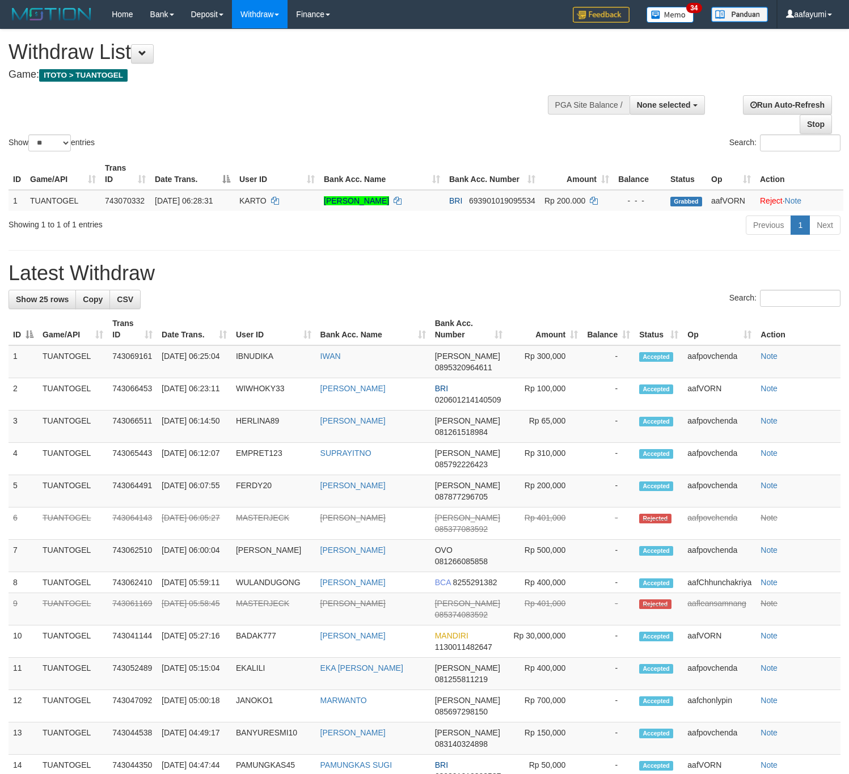 This screenshot has width=849, height=774. I want to click on span: Copy 020601214140509 to clipboard, so click(468, 400).